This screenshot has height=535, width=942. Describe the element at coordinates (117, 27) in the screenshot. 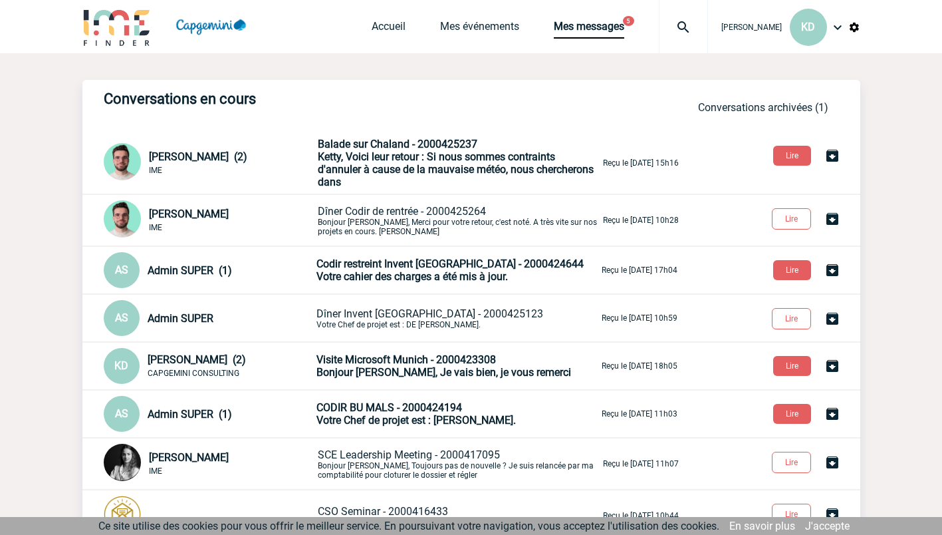

I see `img: IME-Finder` at that location.